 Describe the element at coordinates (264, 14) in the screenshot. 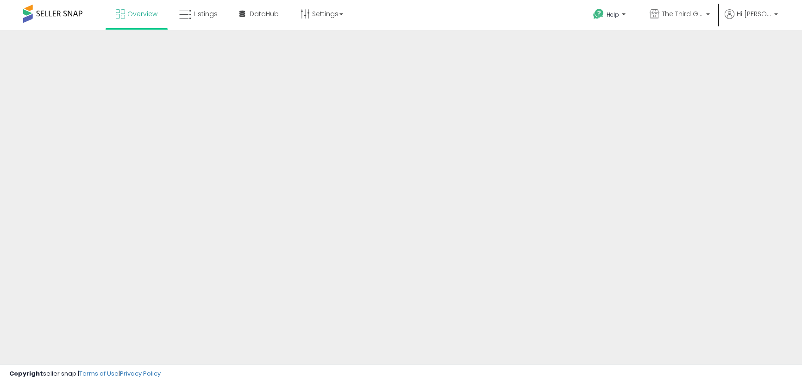

I see `span: DataHub` at that location.